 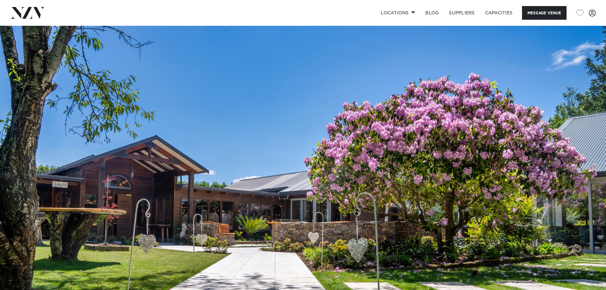 What do you see at coordinates (432, 13) in the screenshot?
I see `a: BLOG` at bounding box center [432, 13].